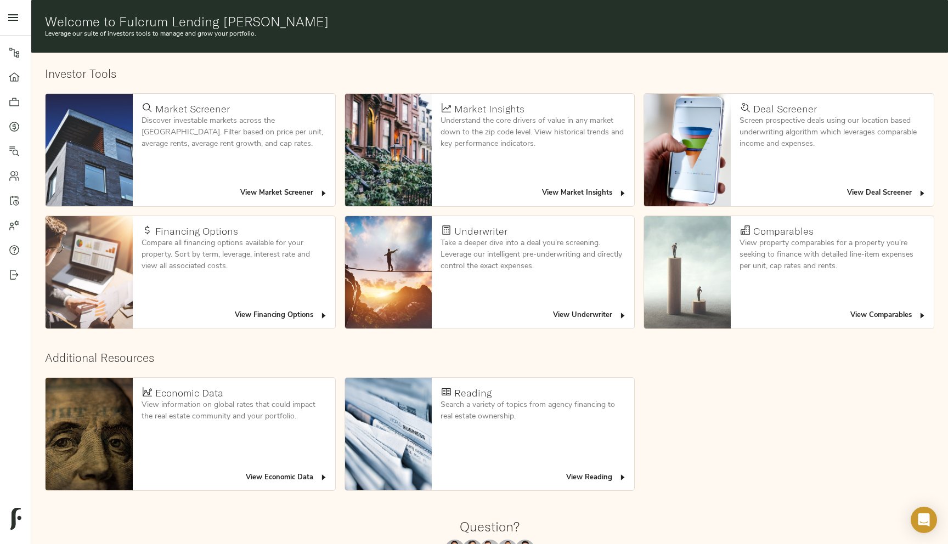 The width and height of the screenshot is (948, 544). I want to click on img: Underwriter, so click(388, 272).